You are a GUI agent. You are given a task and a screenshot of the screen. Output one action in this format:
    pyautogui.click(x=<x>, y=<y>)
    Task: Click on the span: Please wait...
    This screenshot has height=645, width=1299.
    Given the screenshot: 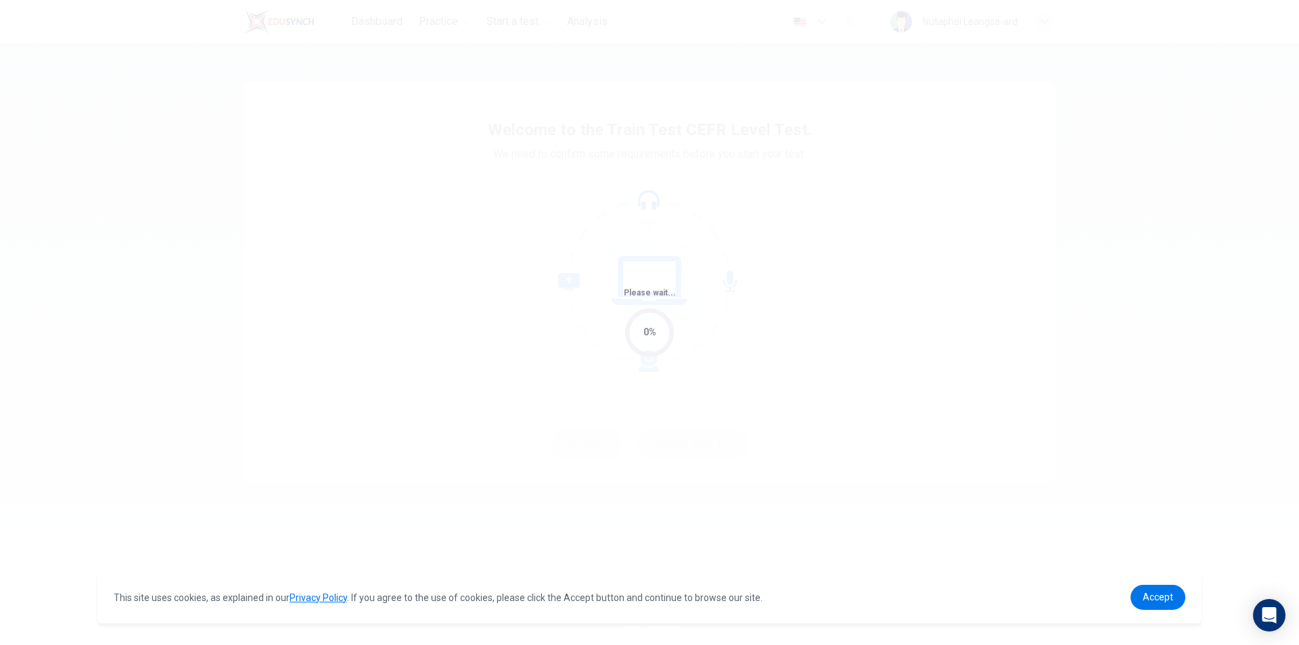 What is the action you would take?
    pyautogui.click(x=649, y=293)
    